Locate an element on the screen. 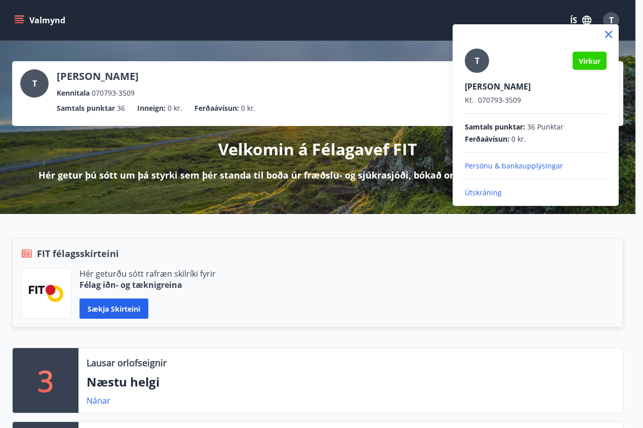 This screenshot has height=428, width=643. p: Persónu & bankaupplýsingar is located at coordinates (536, 166).